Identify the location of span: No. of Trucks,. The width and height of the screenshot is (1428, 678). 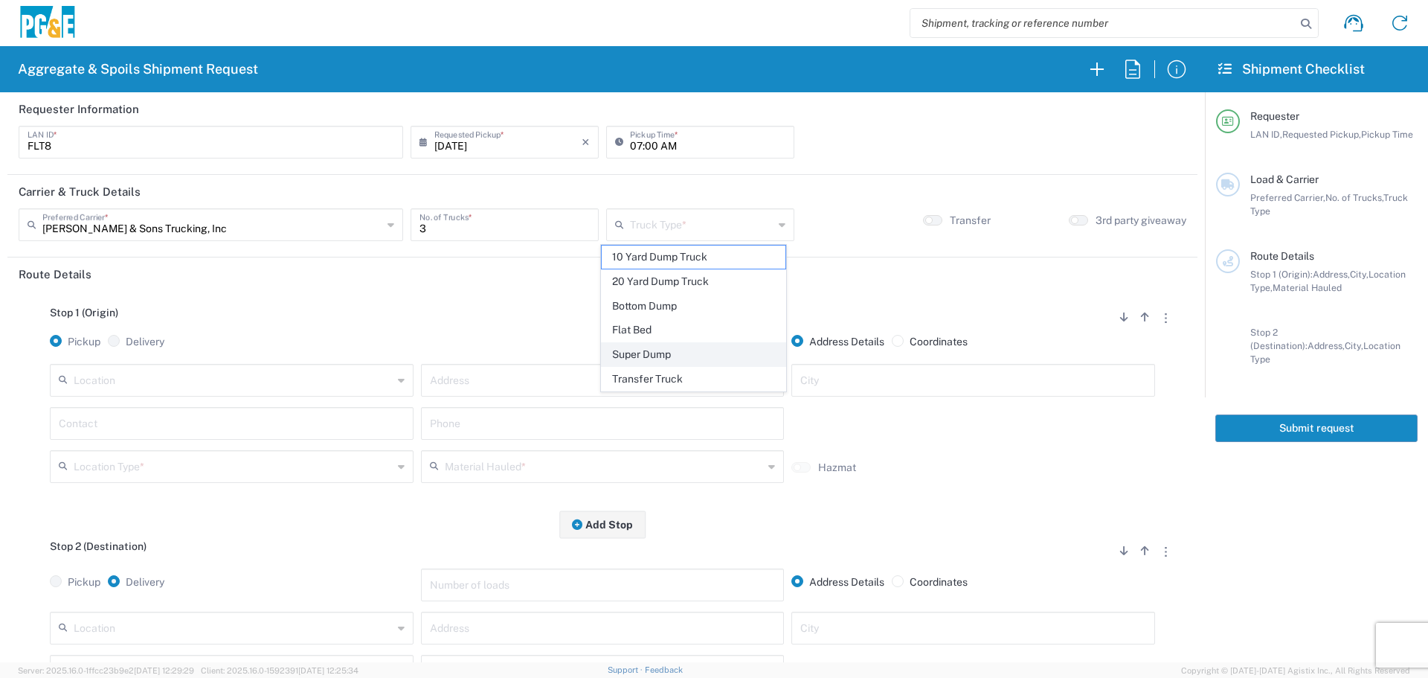
(1355, 197).